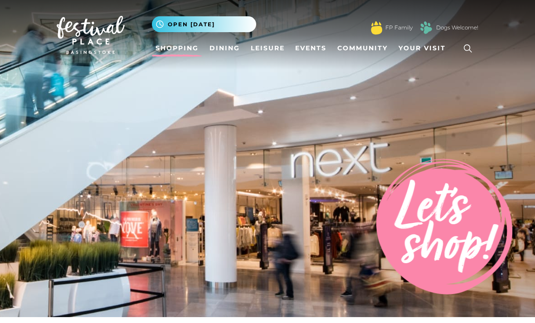  What do you see at coordinates (457, 28) in the screenshot?
I see `a: Dogs Welcome!` at bounding box center [457, 28].